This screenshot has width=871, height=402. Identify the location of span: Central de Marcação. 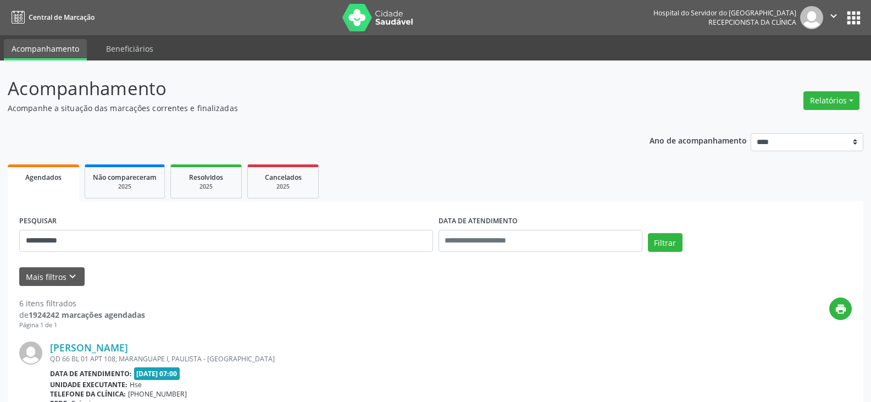
(62, 17).